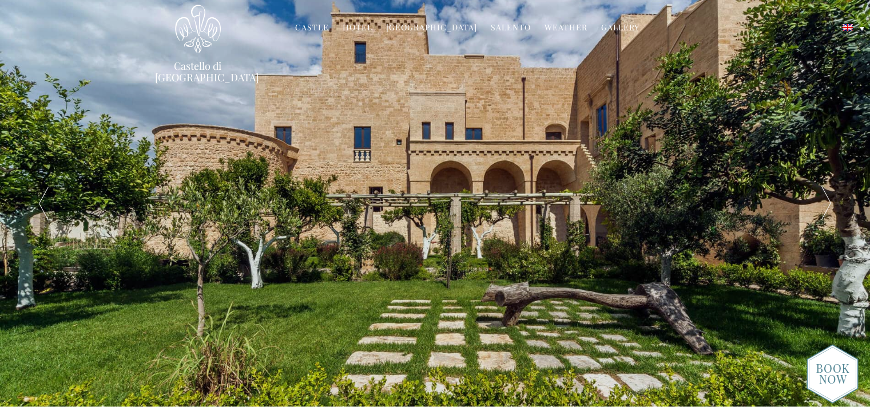  What do you see at coordinates (198, 29) in the screenshot?
I see `img: Castello di Ugento` at bounding box center [198, 29].